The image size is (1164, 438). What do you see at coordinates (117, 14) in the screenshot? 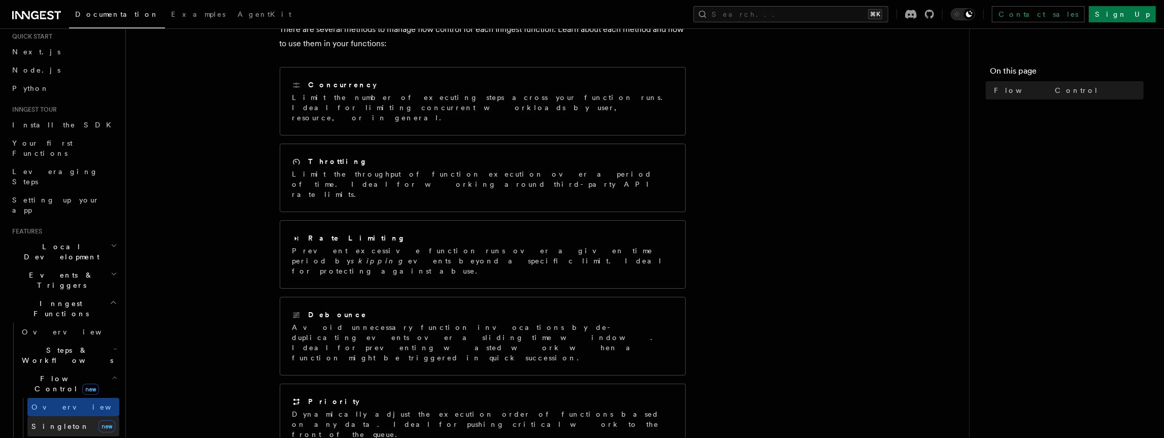
I see `span: Documentation` at bounding box center [117, 14].